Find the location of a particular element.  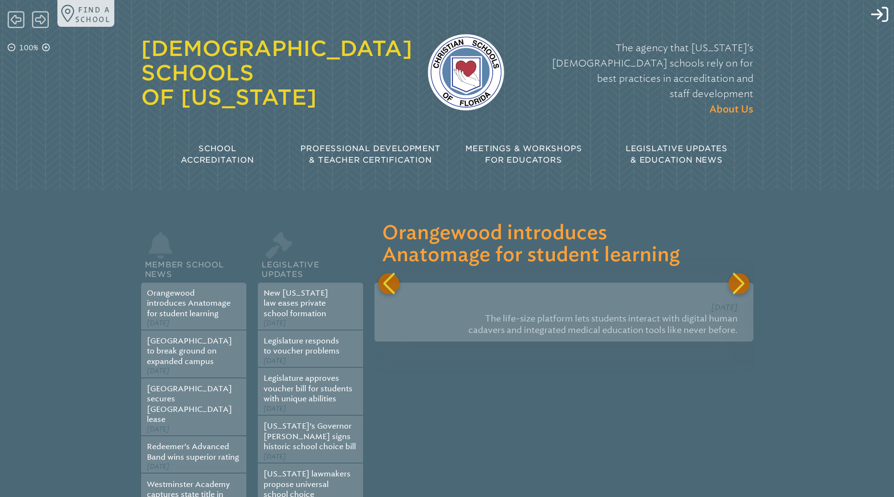

p: 100% is located at coordinates (29, 48).